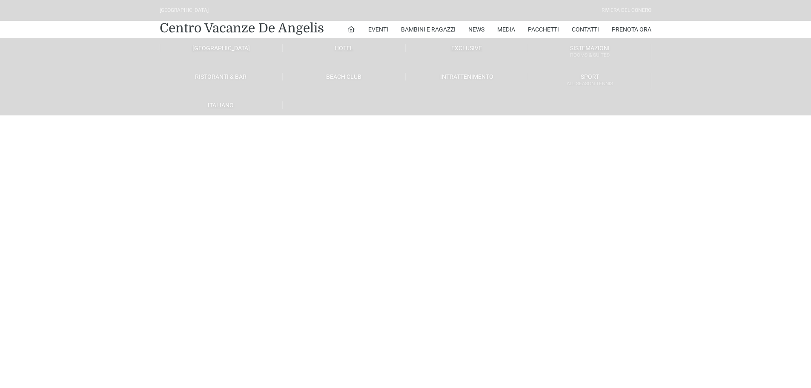 Image resolution: width=811 pixels, height=388 pixels. I want to click on small: Rooms & Suites, so click(590, 55).